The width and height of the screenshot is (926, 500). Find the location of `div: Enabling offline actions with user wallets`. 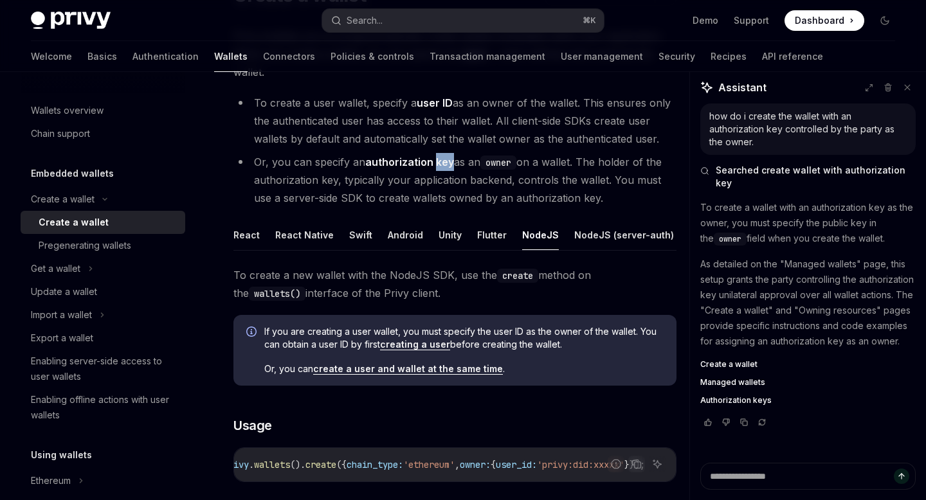

div: Enabling offline actions with user wallets is located at coordinates (104, 408).